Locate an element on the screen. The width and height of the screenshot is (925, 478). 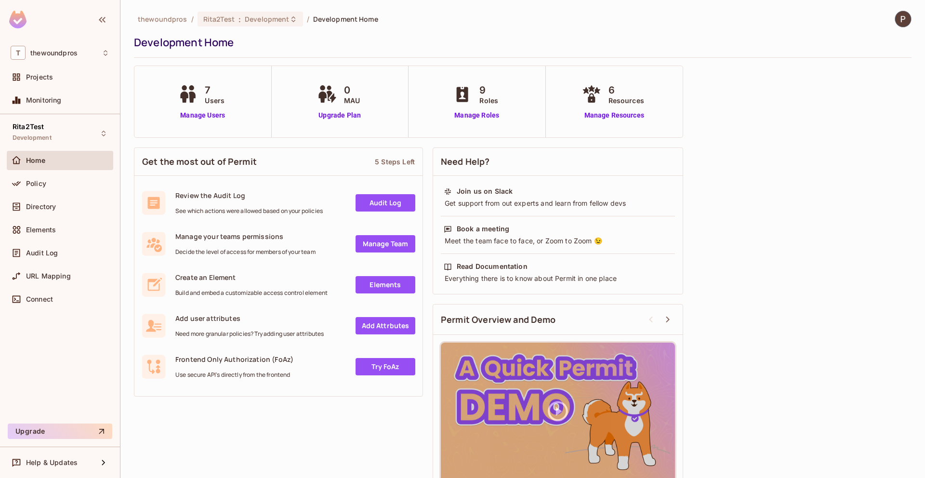
span: Policy is located at coordinates (36, 184).